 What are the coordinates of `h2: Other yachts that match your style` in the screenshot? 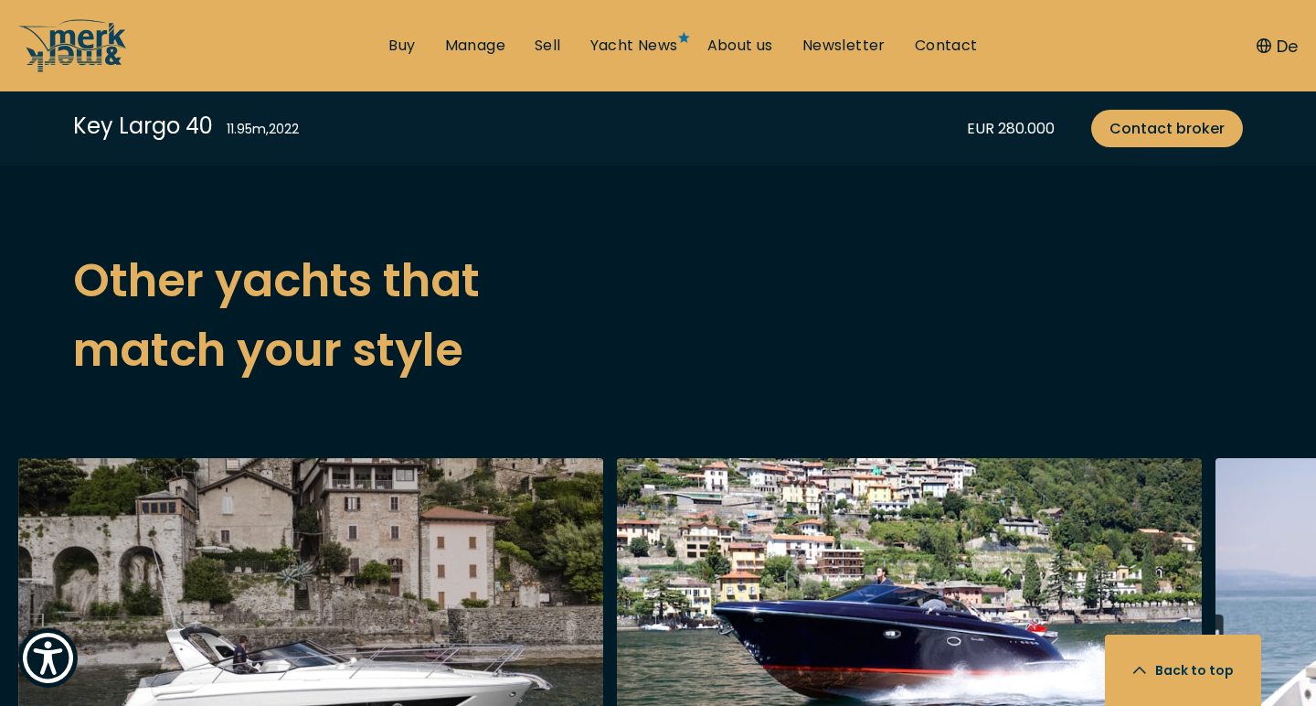 It's located at (347, 315).